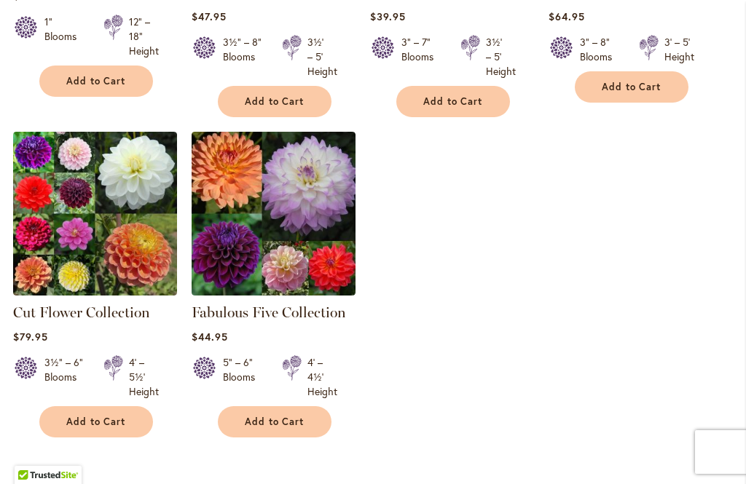  What do you see at coordinates (95, 213) in the screenshot?
I see `img: CUT FLOWER COLLECTION` at bounding box center [95, 213].